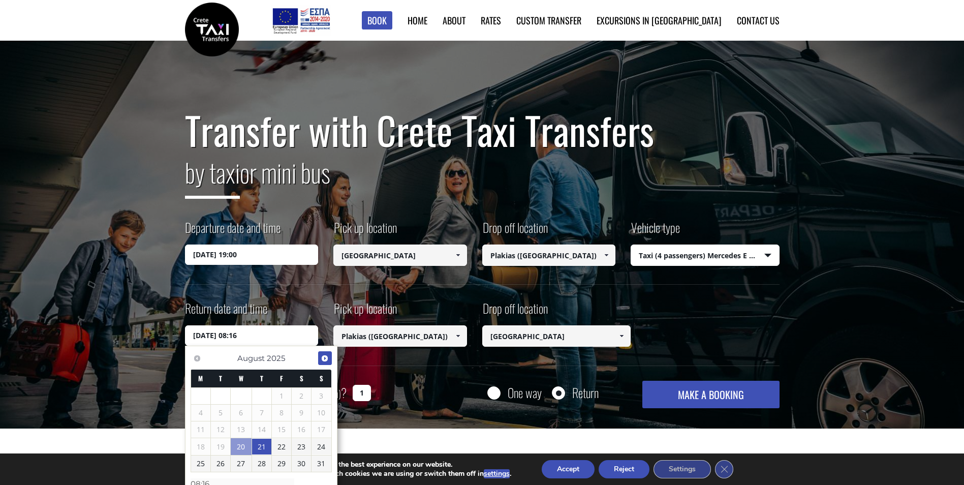 This screenshot has height=485, width=964. What do you see at coordinates (241, 429) in the screenshot?
I see `span: 13` at bounding box center [241, 429].